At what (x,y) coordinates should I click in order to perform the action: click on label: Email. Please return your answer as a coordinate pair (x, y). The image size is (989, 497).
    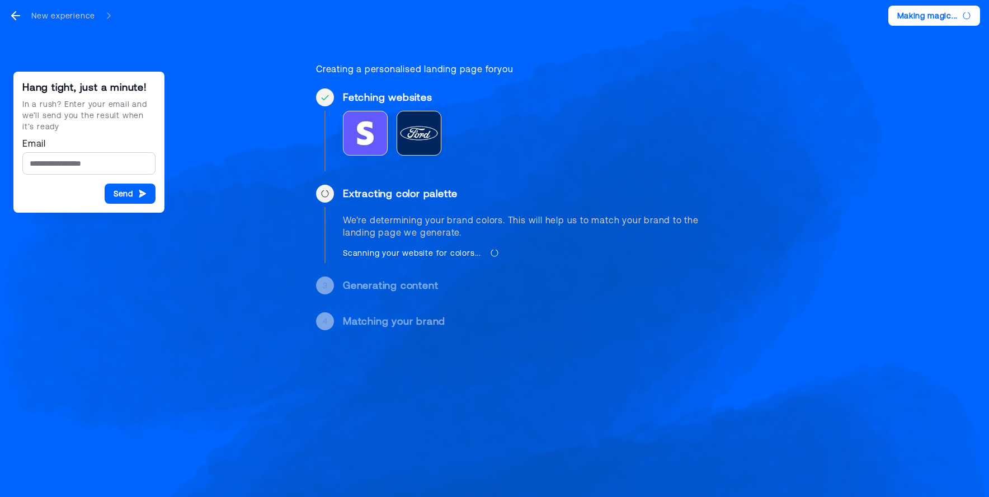
    Looking at the image, I should click on (89, 143).